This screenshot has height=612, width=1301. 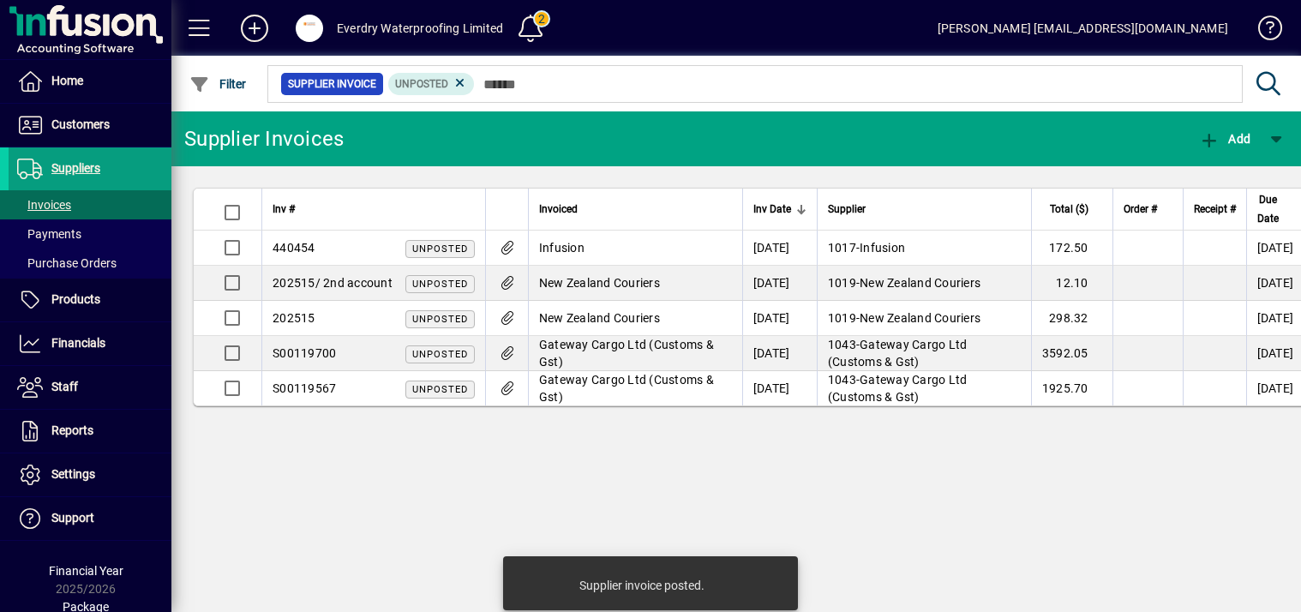 I want to click on a: Settings, so click(x=90, y=475).